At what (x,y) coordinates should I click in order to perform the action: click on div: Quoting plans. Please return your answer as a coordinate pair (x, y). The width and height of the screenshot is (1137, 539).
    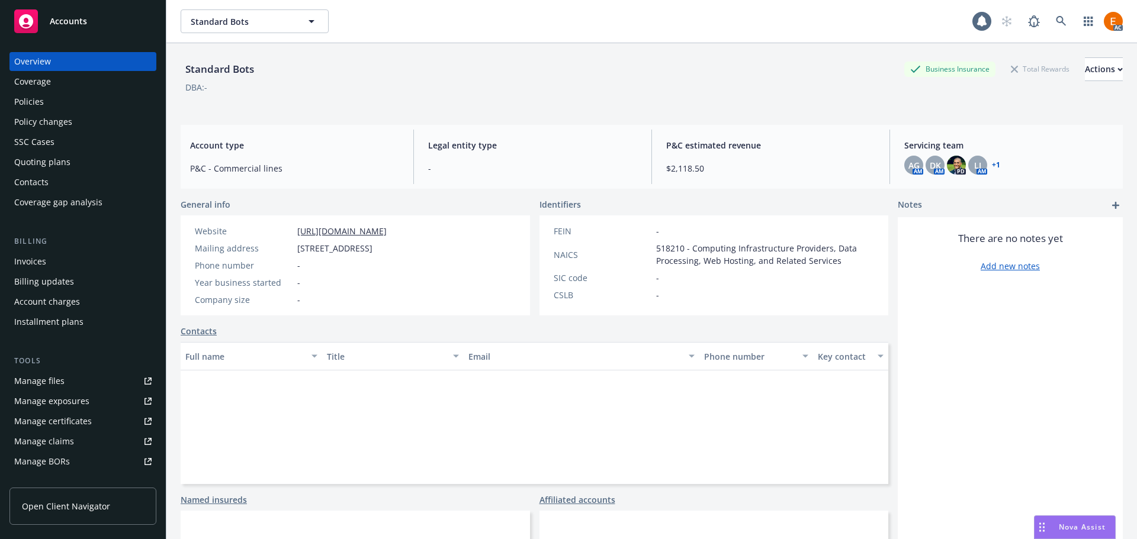
    Looking at the image, I should click on (42, 162).